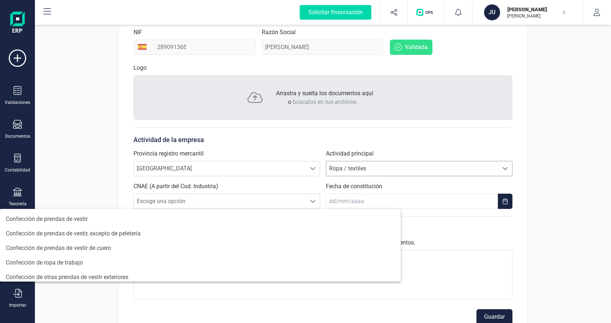  What do you see at coordinates (324, 97) in the screenshot?
I see `span: Arrastra y suelta los documentos aquí o` at bounding box center [324, 97].